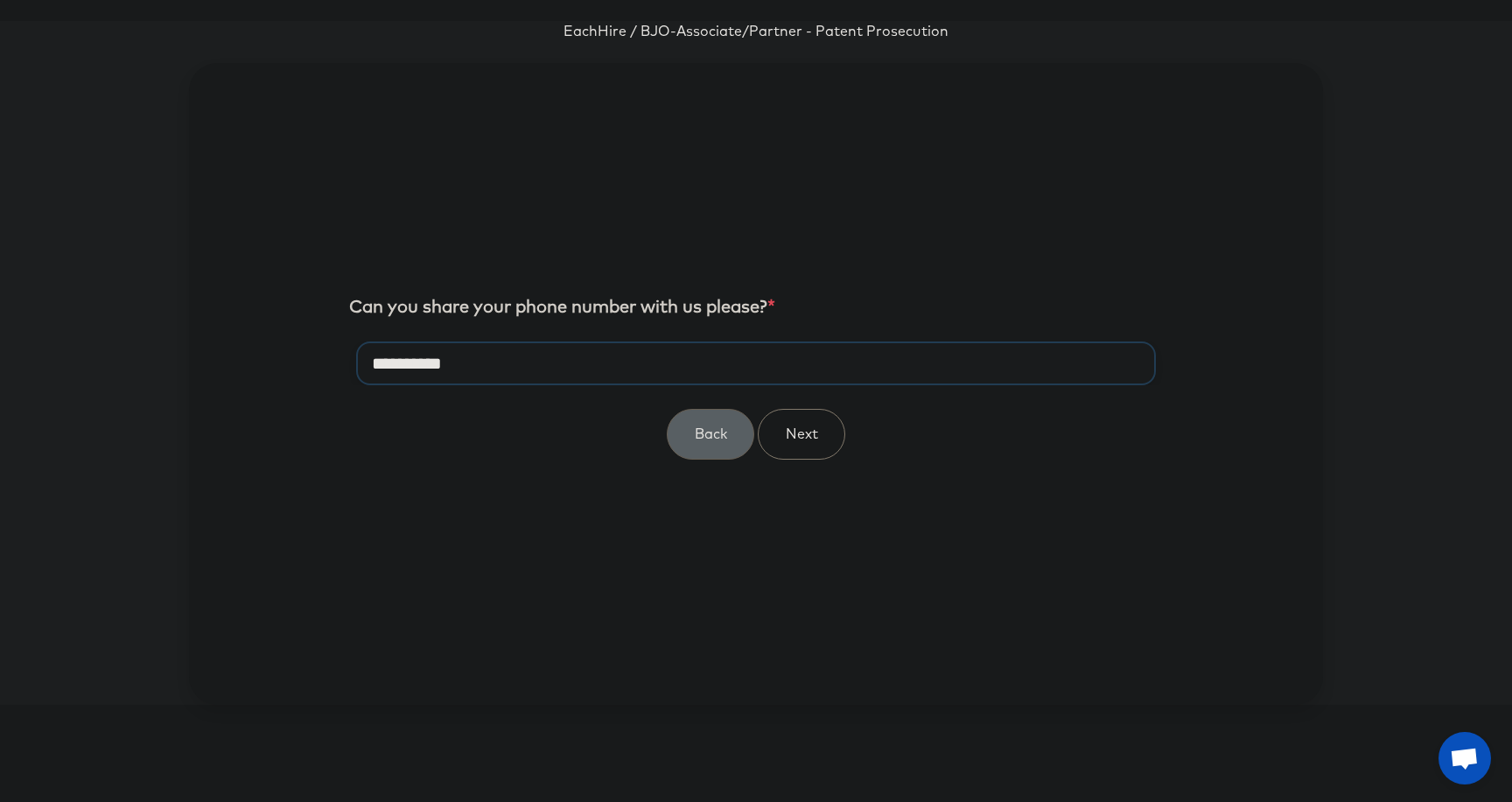 Image resolution: width=1512 pixels, height=802 pixels. Describe the element at coordinates (711, 434) in the screenshot. I see `button: Back` at that location.